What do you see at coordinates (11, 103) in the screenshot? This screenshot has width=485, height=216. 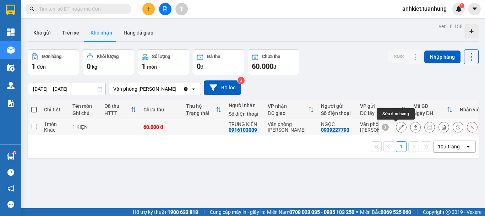 I see `img: solution-icon` at bounding box center [11, 103].